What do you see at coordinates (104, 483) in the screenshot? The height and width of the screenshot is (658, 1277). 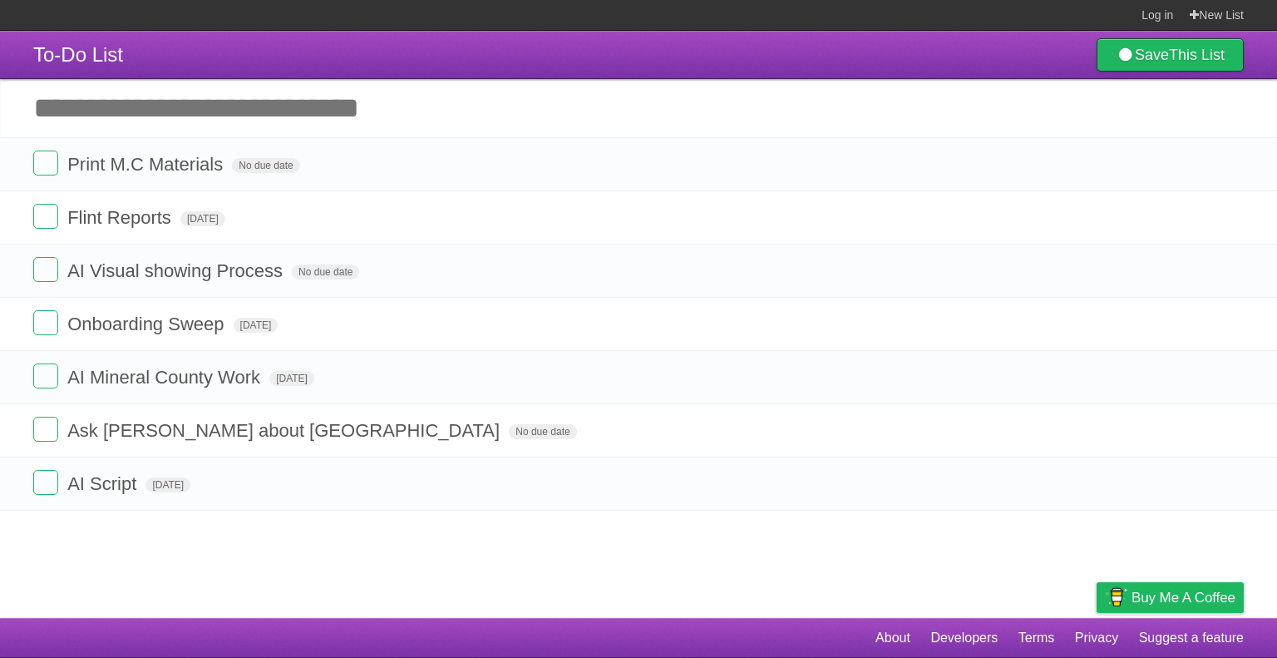 I see `span: AI Script` at bounding box center [104, 483].